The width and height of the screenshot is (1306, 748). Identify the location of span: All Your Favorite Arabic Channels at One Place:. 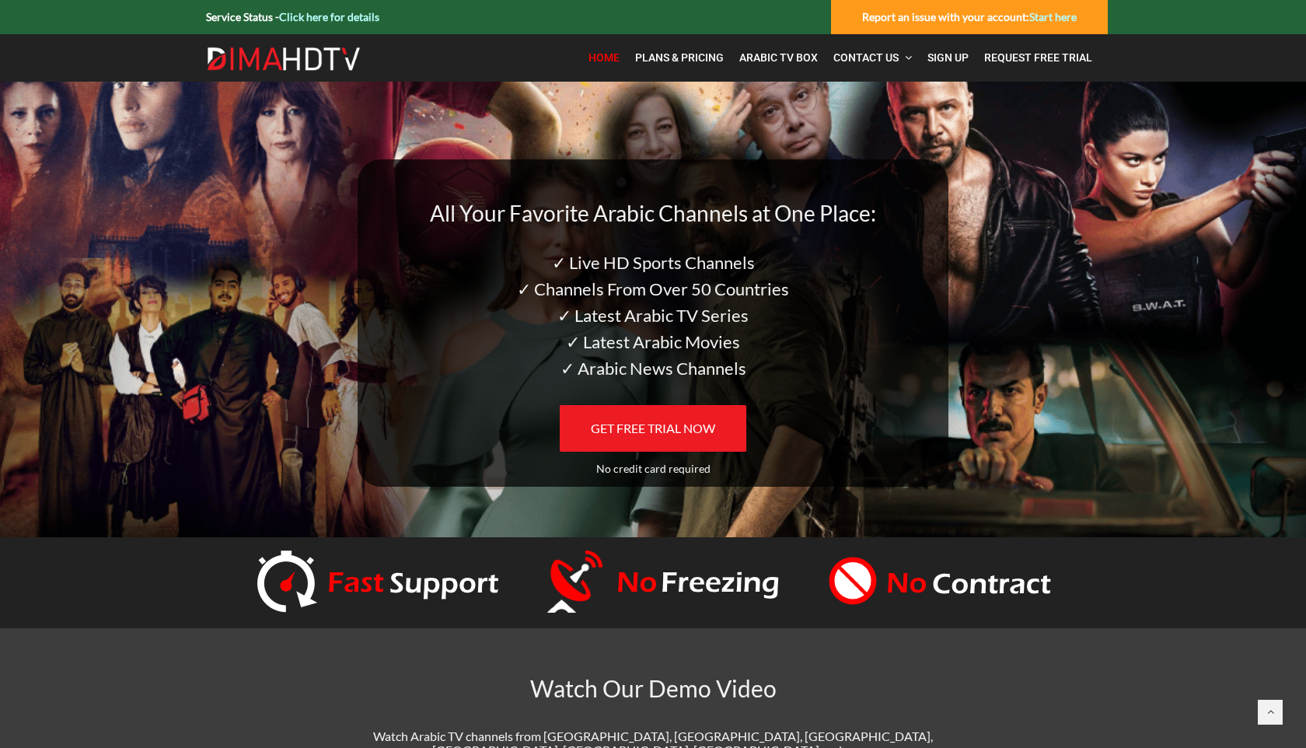
(653, 213).